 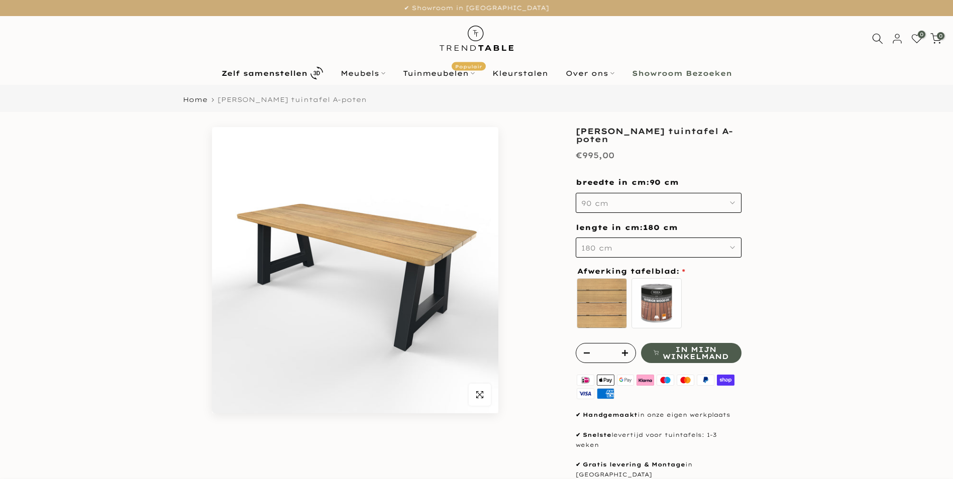 What do you see at coordinates (586, 393) in the screenshot?
I see `img: visa` at bounding box center [586, 393].